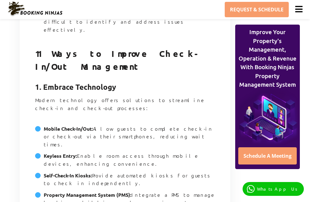 This screenshot has width=310, height=202. What do you see at coordinates (125, 181) in the screenshot?
I see `li: Provide automated kiosks for guests to check in independently.` at bounding box center [125, 181].